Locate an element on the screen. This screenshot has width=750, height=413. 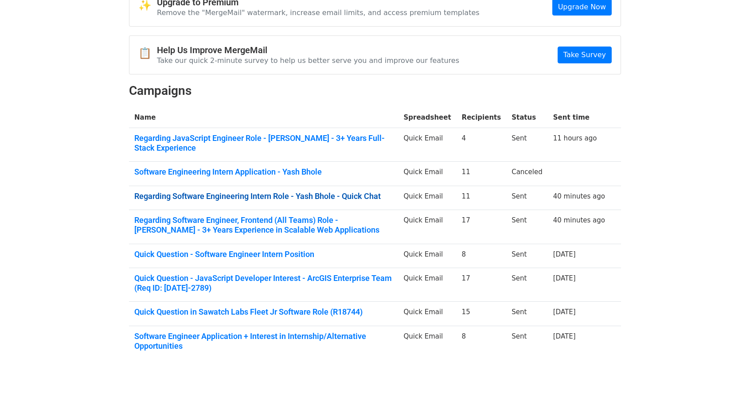
a: Quick Question in Sawatch Labs Fleet Jr Software Role (R18744) is located at coordinates (263, 312).